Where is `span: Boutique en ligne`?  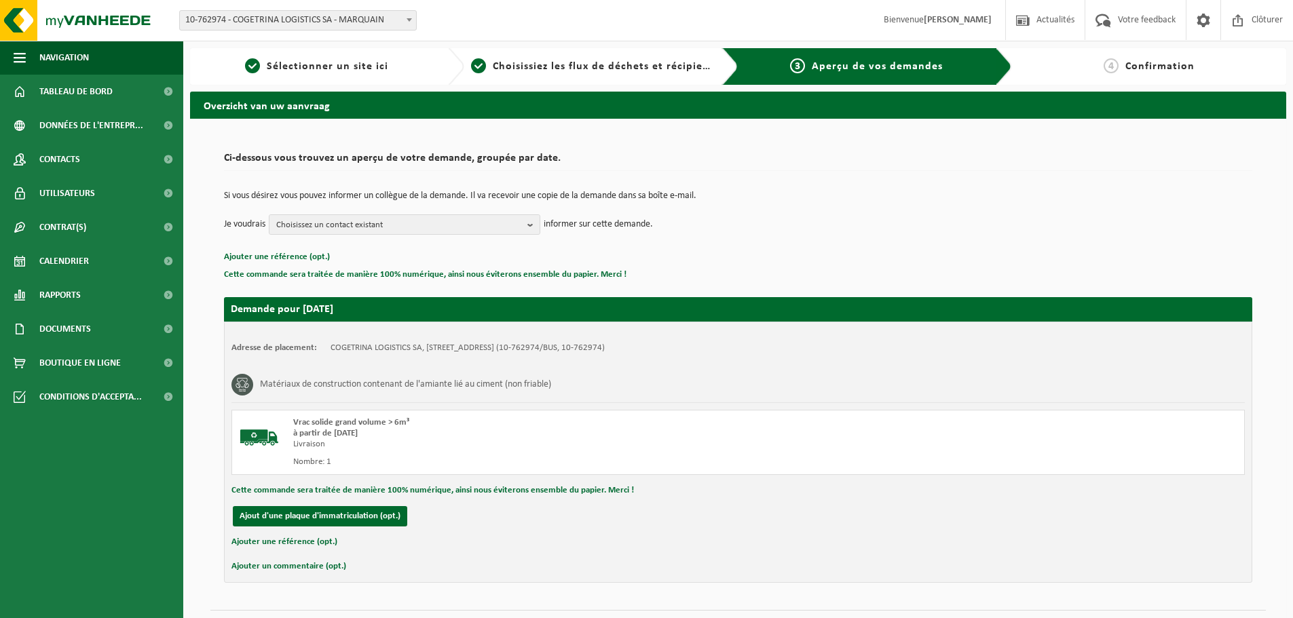
span: Boutique en ligne is located at coordinates (80, 363).